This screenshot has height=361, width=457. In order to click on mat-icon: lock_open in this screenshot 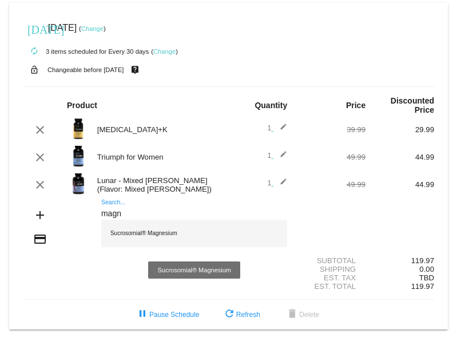, I will do `click(34, 70)`.